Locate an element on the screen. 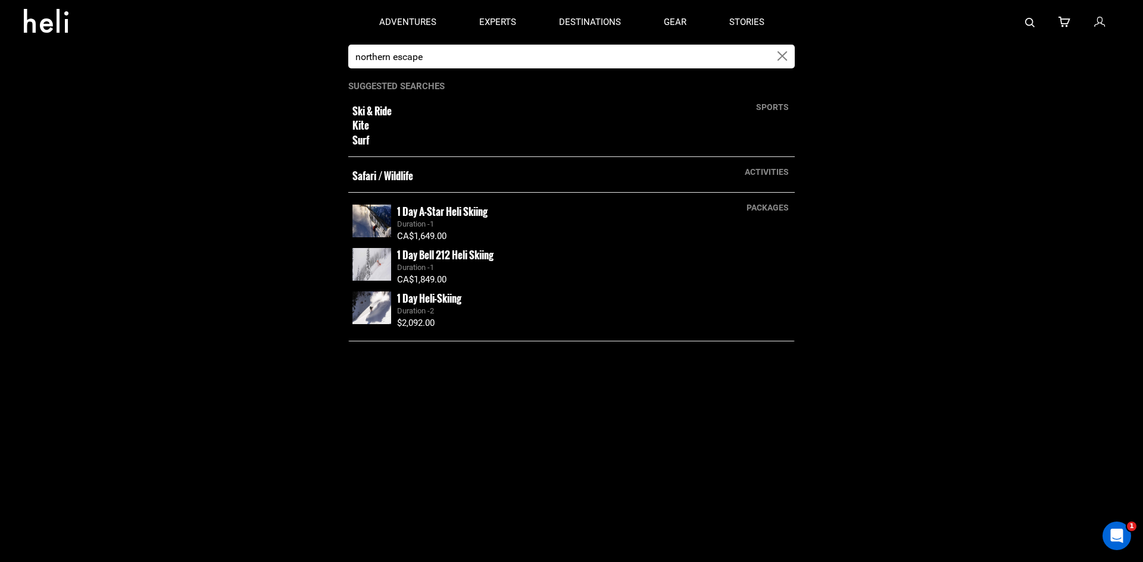 This screenshot has height=562, width=1143. p: experts is located at coordinates (497, 22).